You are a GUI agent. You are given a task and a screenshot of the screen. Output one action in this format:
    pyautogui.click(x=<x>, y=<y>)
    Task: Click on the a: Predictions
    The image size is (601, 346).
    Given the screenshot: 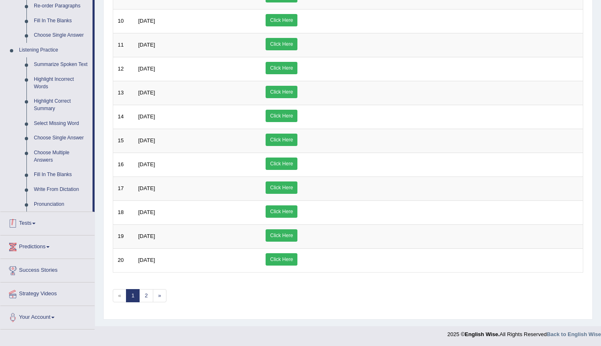 What is the action you would take?
    pyautogui.click(x=47, y=246)
    